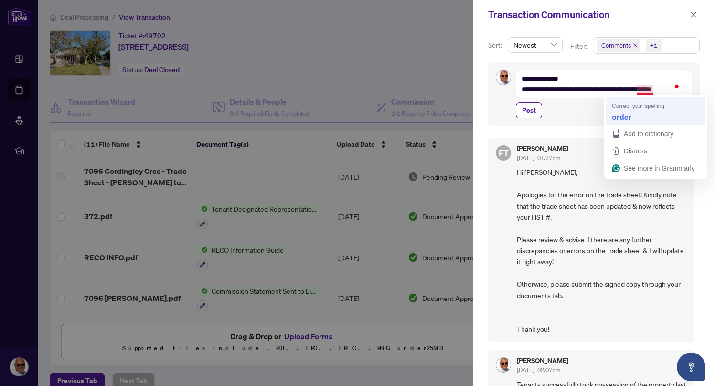 This screenshot has width=715, height=386. I want to click on p: Sort:, so click(496, 45).